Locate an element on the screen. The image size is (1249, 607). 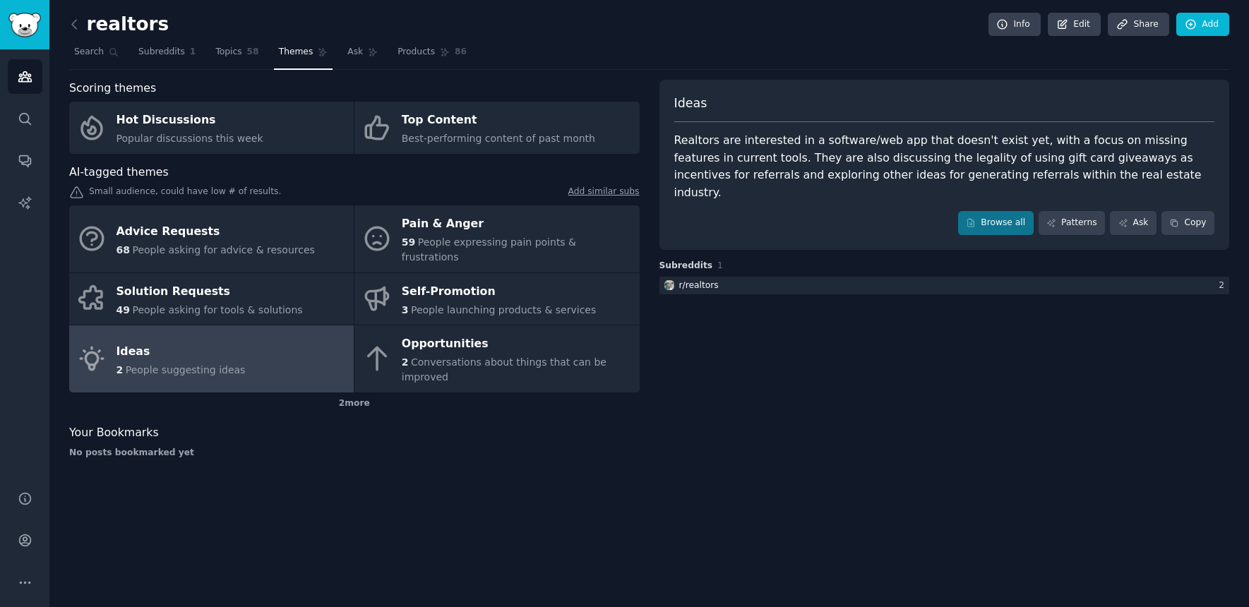
img: realtors is located at coordinates (669, 285).